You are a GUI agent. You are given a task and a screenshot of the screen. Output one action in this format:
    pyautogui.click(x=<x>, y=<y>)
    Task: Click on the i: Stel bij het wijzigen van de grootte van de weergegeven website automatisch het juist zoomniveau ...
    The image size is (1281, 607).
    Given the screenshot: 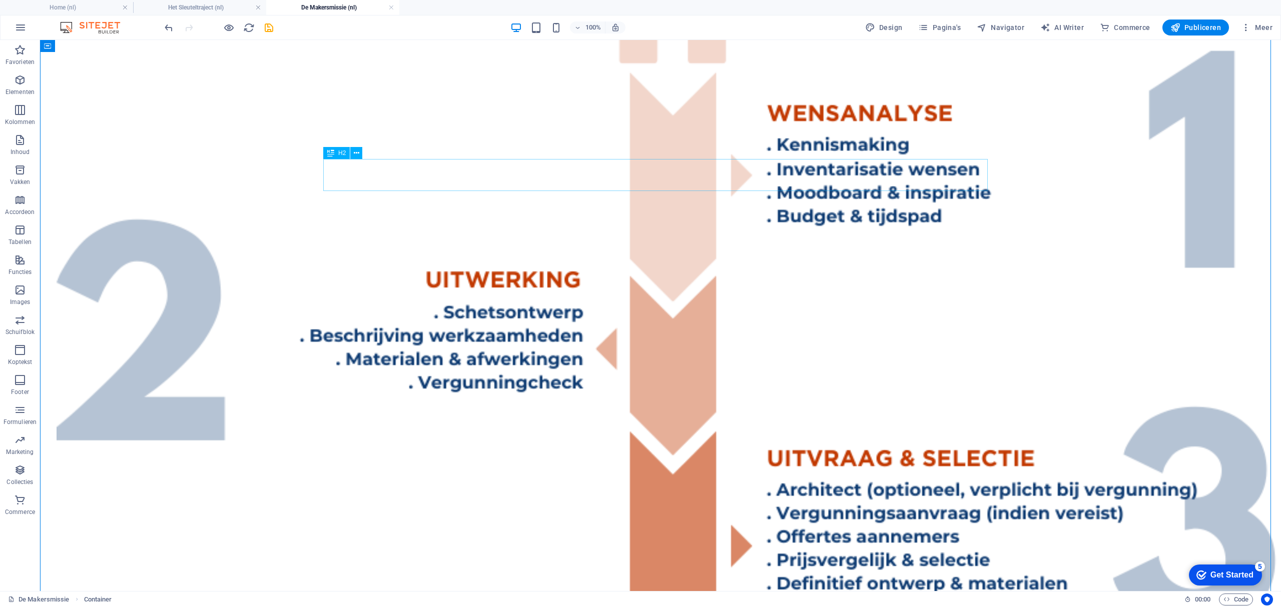 What is the action you would take?
    pyautogui.click(x=615, y=28)
    